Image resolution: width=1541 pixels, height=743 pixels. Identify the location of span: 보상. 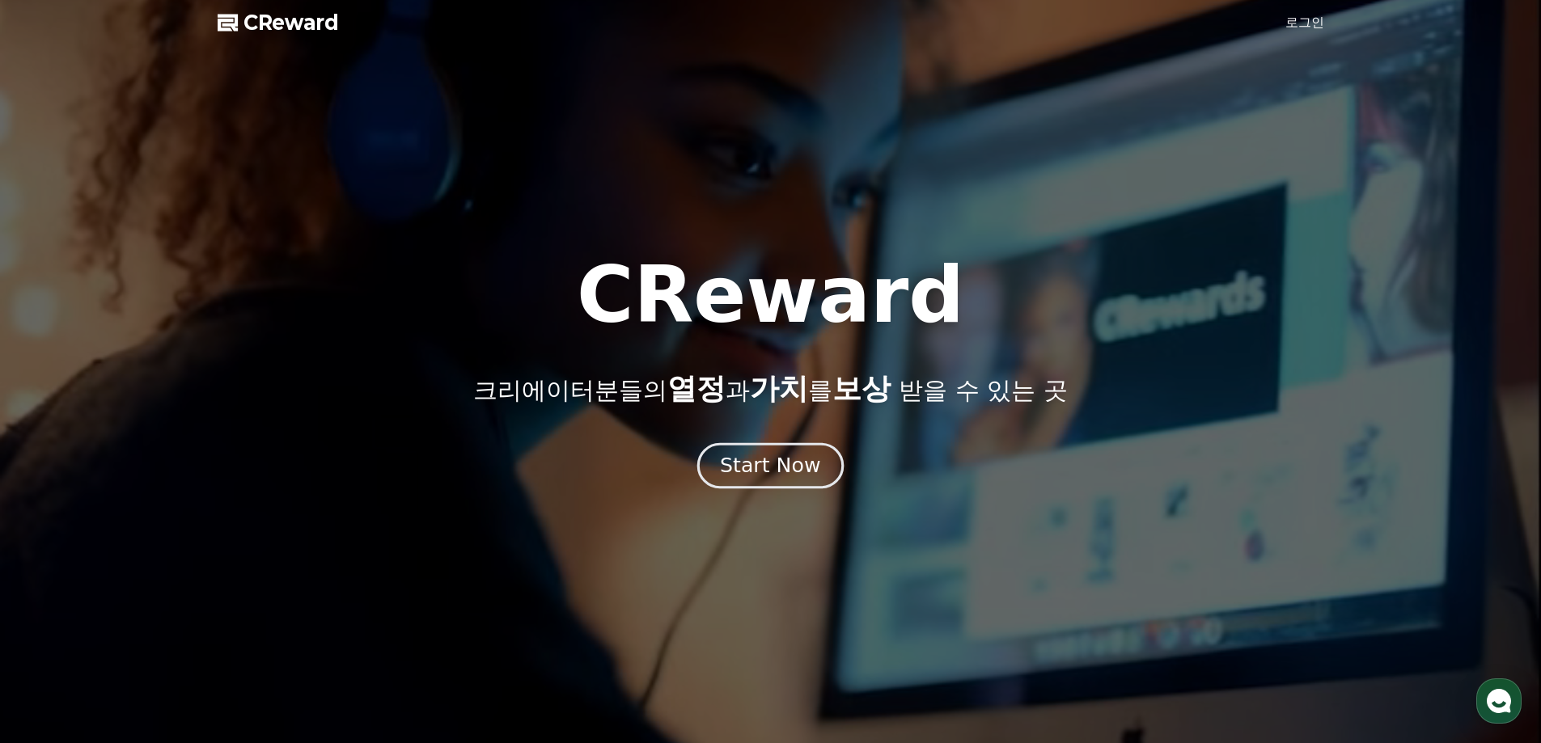
(862, 388).